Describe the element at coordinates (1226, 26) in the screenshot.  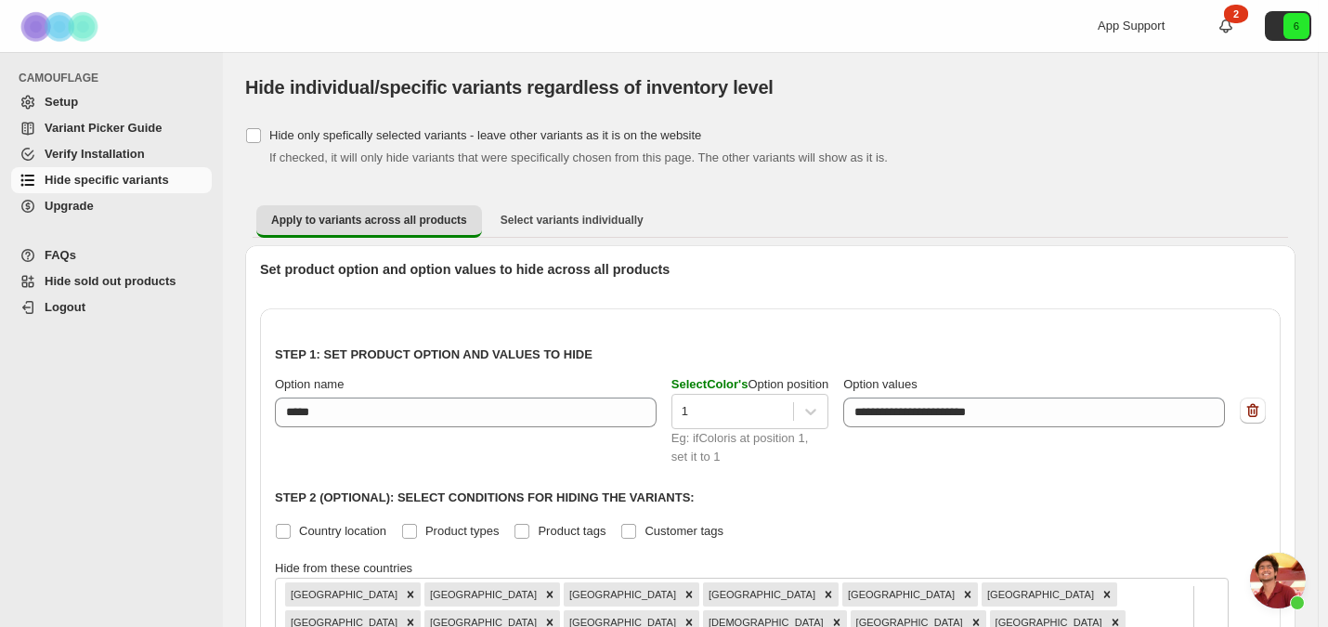
I see `a: 2` at that location.